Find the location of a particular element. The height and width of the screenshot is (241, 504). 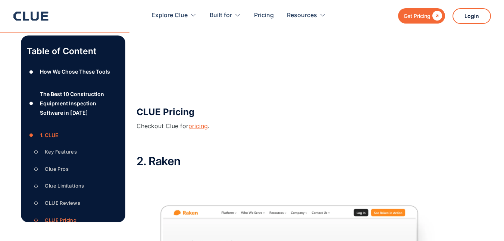

h3: CLUE Pricing is located at coordinates (286, 112).